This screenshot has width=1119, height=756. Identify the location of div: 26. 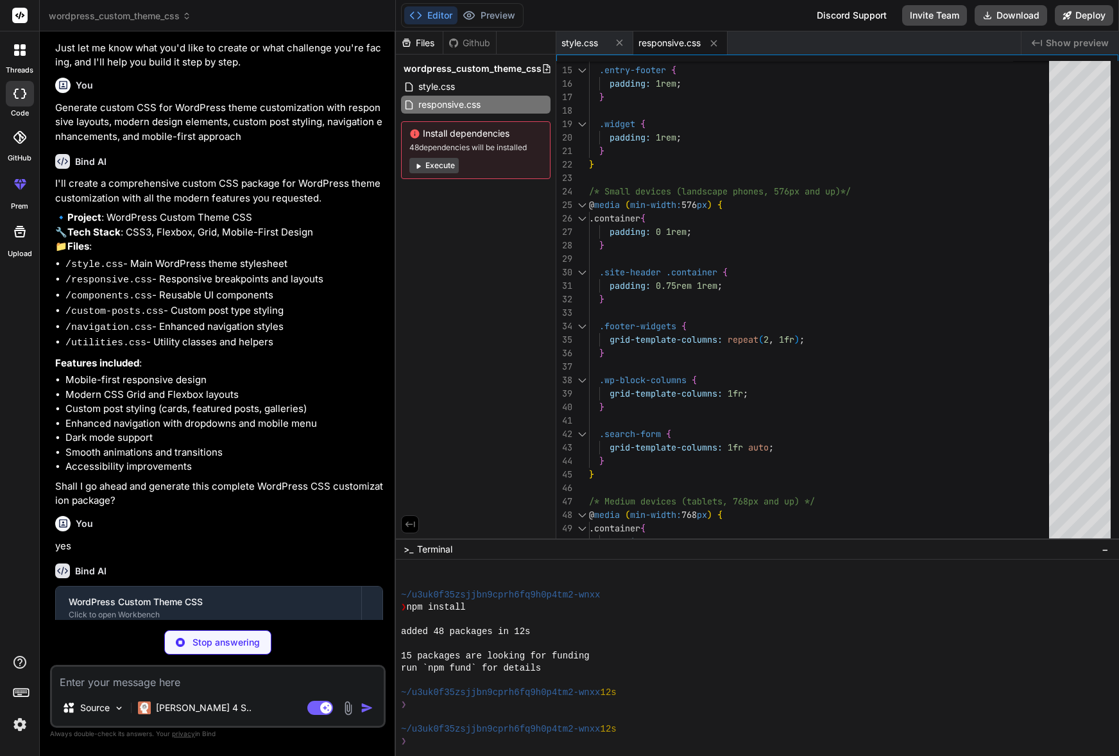
(564, 218).